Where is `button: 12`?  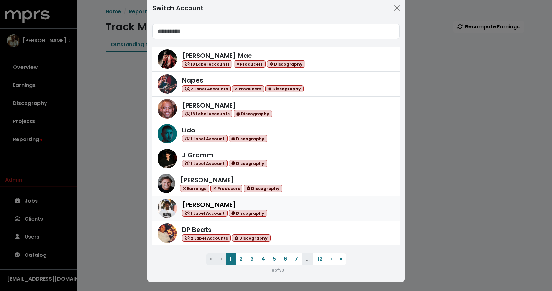 button: 12 is located at coordinates (320, 259).